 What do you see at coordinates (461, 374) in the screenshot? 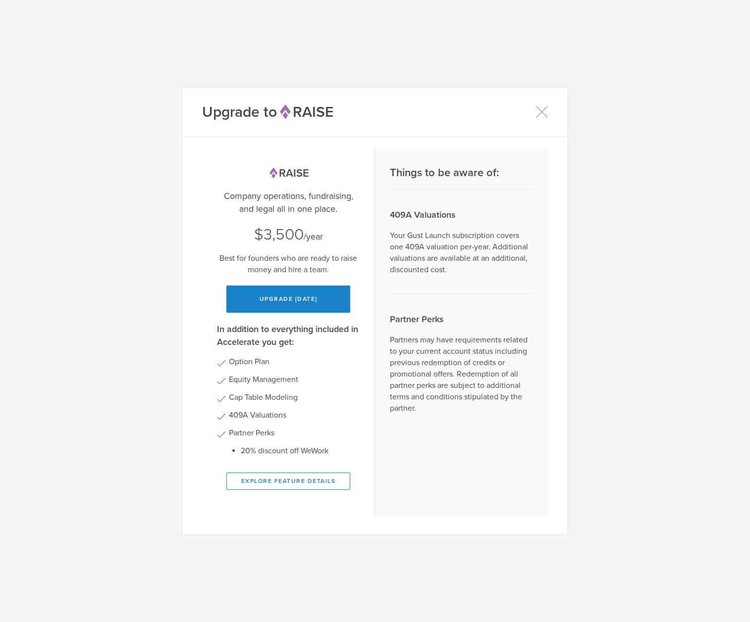
I see `p: Partners may have requirements related to your current account status including previous redempti...` at bounding box center [461, 374].